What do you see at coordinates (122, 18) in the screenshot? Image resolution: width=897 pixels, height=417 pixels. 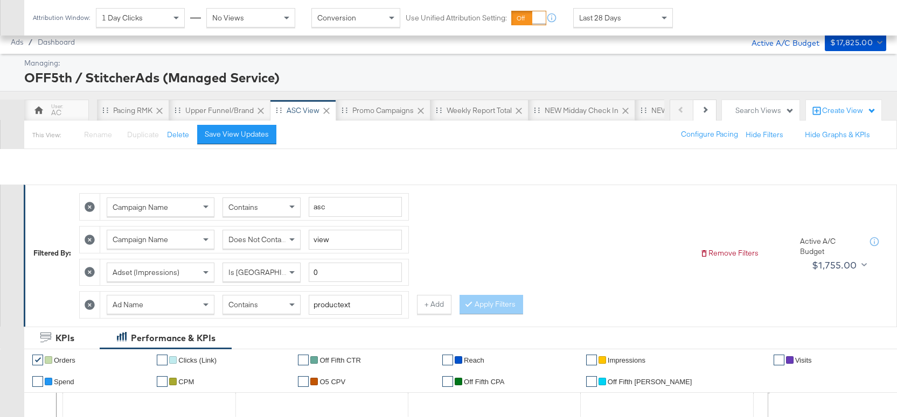 I see `span: 1 Day Clicks` at bounding box center [122, 18].